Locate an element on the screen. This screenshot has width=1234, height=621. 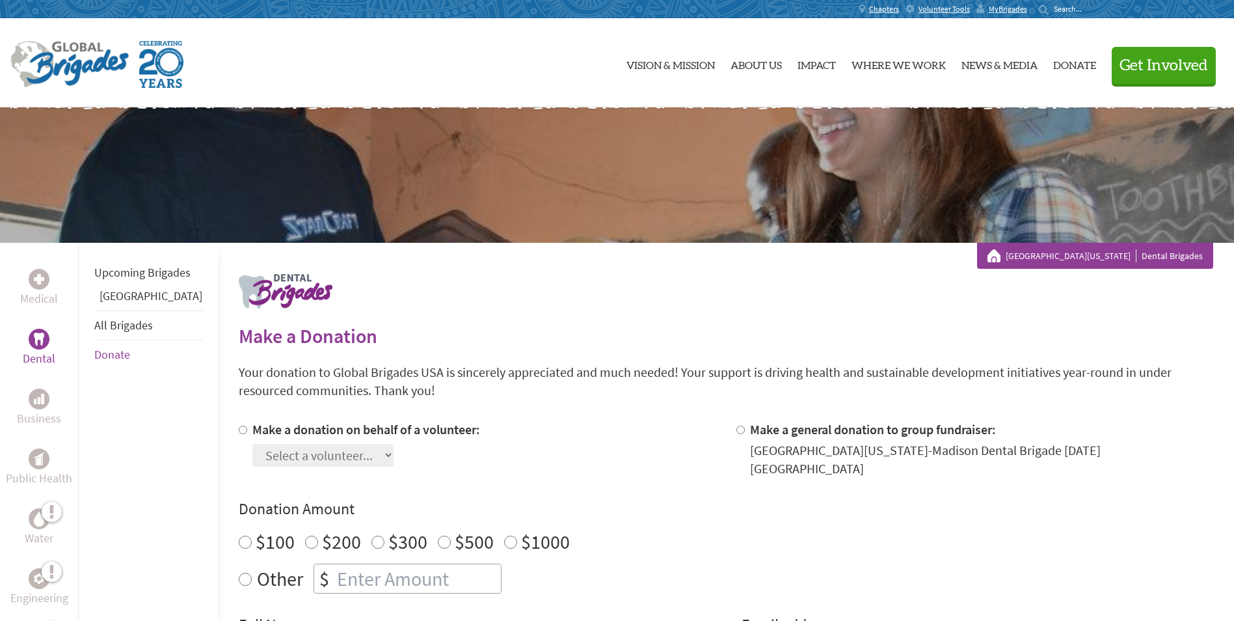
p: Public Health is located at coordinates (39, 478).